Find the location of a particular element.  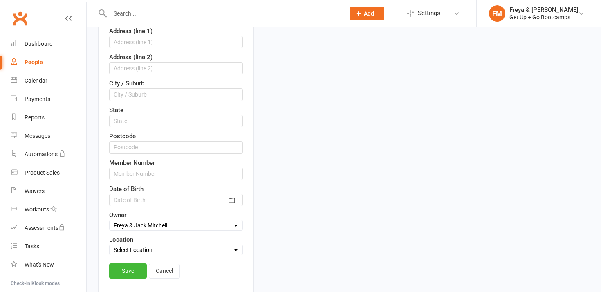

div: Workouts is located at coordinates (37, 209).